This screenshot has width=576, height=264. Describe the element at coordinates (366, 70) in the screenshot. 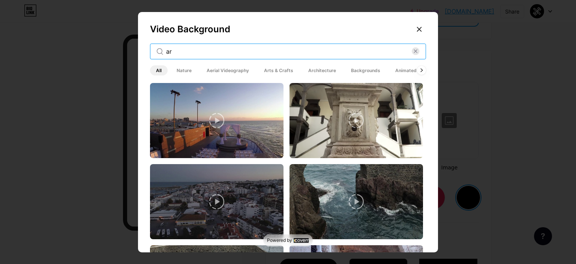

I see `span: Backgrounds` at that location.